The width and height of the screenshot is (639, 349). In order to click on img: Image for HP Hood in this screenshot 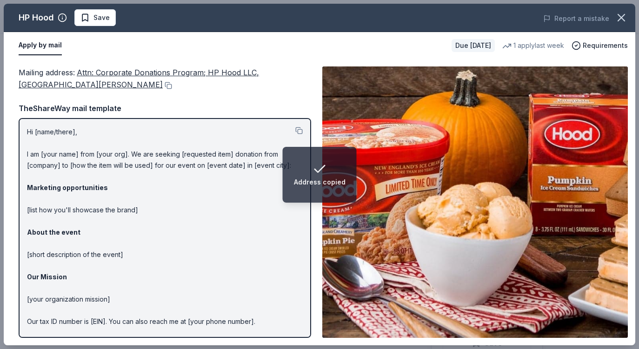, I will do `click(475, 202)`.